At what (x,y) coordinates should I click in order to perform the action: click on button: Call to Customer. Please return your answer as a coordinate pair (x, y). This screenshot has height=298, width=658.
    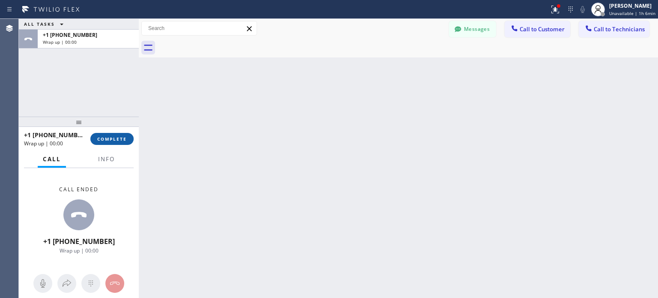
    Looking at the image, I should click on (538, 29).